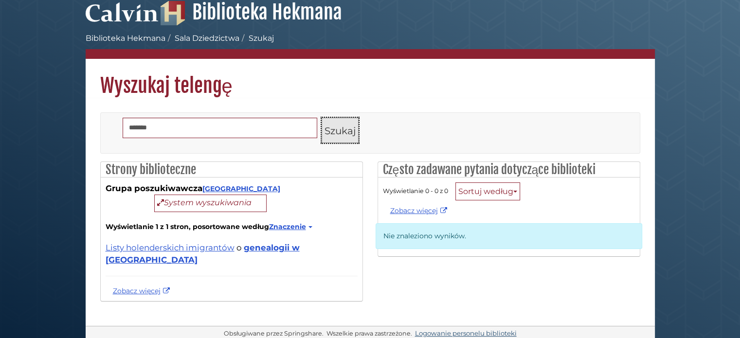 This screenshot has height=338, width=740. What do you see at coordinates (207, 38) in the screenshot?
I see `font: Sala Dziedzictwa` at bounding box center [207, 38].